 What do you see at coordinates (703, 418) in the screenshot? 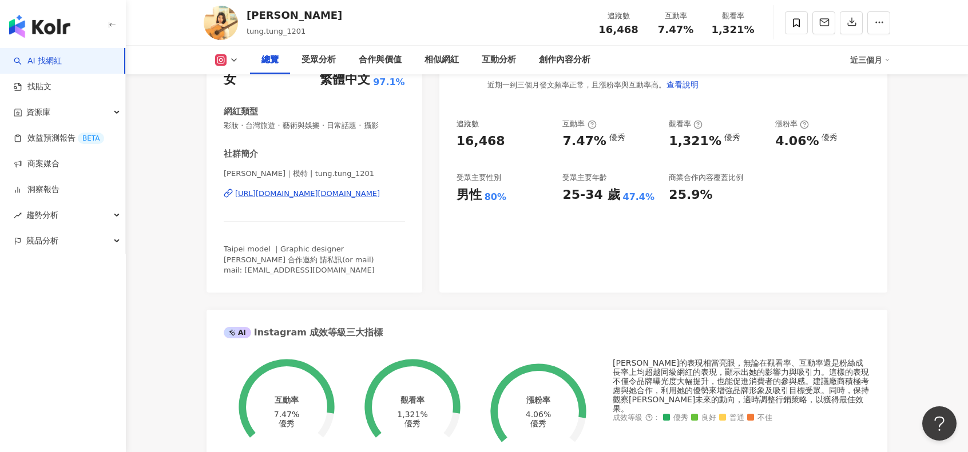
I see `span: 良好` at bounding box center [703, 418].